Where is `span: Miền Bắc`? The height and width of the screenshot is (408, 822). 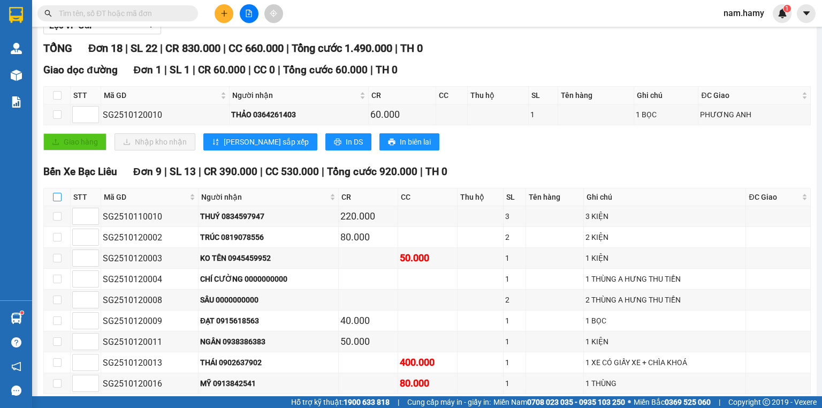 span: Miền Bắc is located at coordinates (672, 402).